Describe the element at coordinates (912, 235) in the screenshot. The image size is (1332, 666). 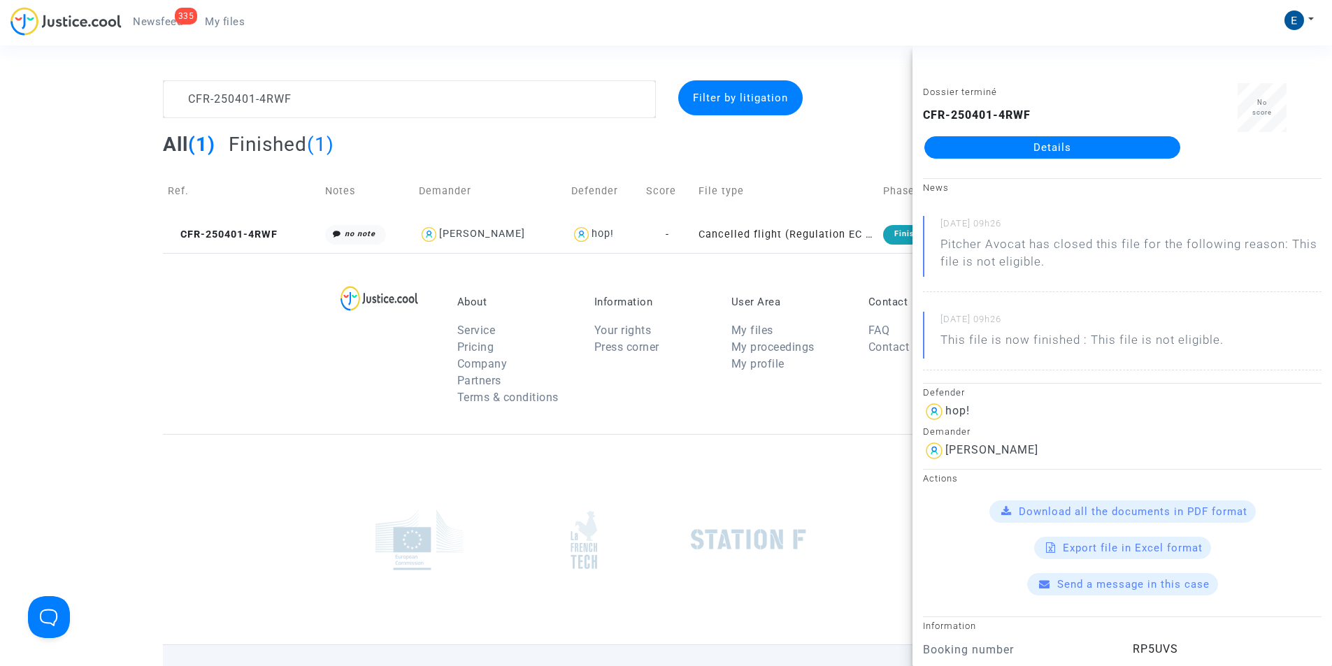
I see `div: Finished` at that location.